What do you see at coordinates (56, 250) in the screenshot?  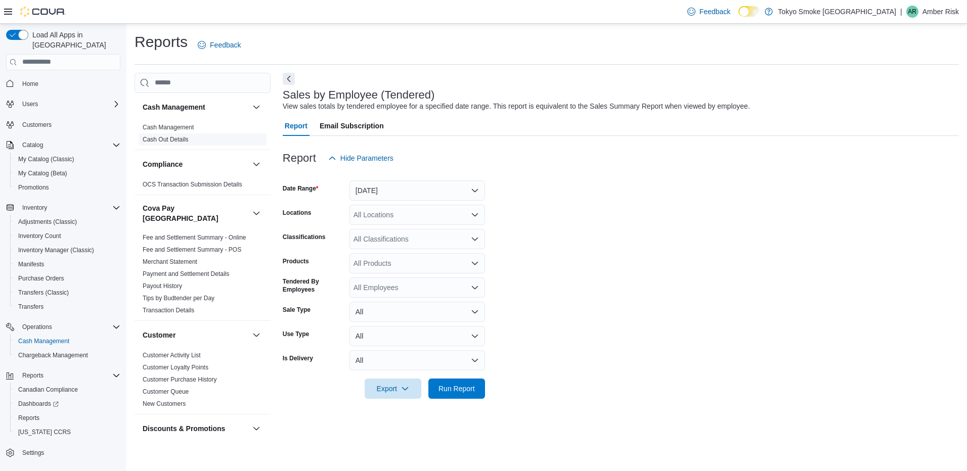 I see `span: Inventory Manager (Classic)` at bounding box center [56, 250].